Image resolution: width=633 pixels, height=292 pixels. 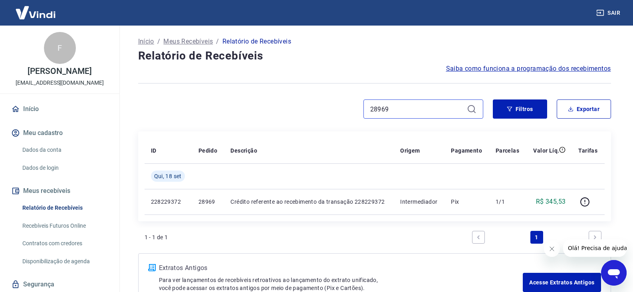 What do you see at coordinates (36, 12) in the screenshot?
I see `img: Vindi` at bounding box center [36, 12].